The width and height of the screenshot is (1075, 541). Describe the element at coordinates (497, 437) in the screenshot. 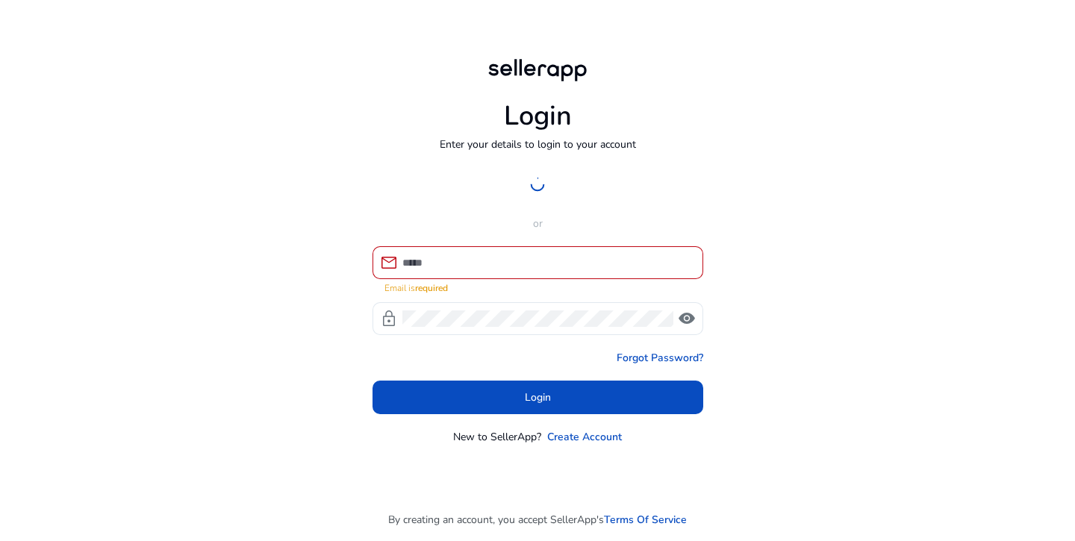

I see `p: New to SellerApp?` at that location.